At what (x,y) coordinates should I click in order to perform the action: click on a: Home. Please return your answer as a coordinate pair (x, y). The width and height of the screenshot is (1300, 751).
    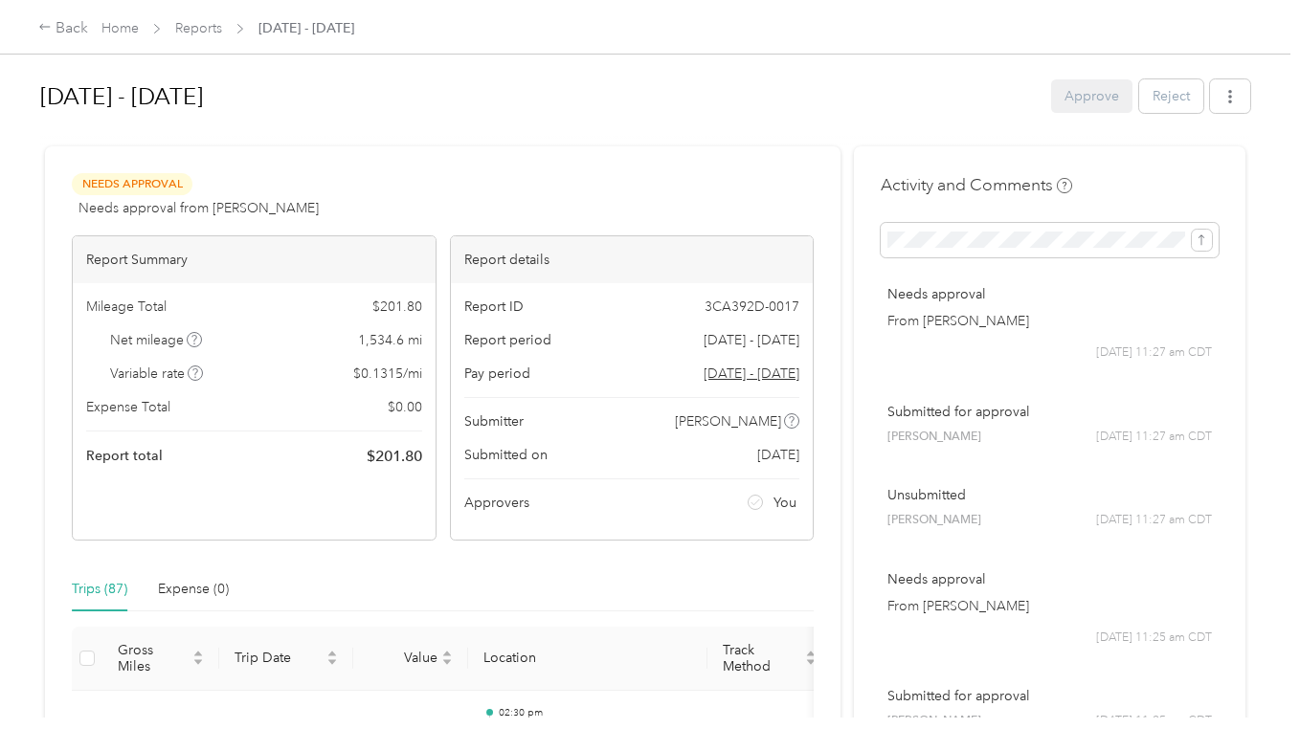
    Looking at the image, I should click on (120, 28).